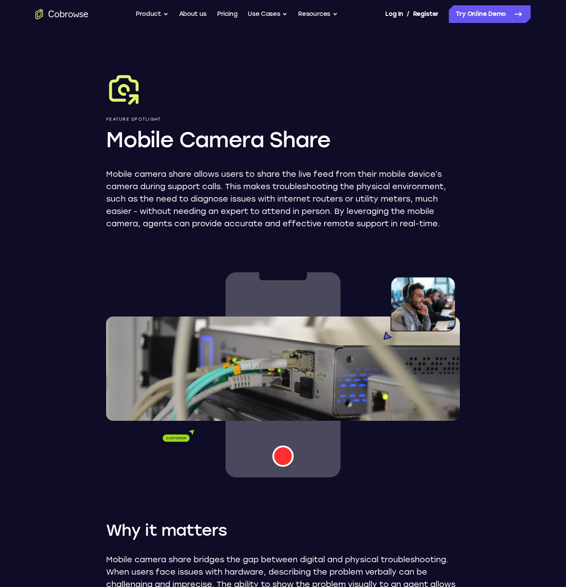 The height and width of the screenshot is (587, 566). Describe the element at coordinates (394, 14) in the screenshot. I see `a: Log In` at that location.